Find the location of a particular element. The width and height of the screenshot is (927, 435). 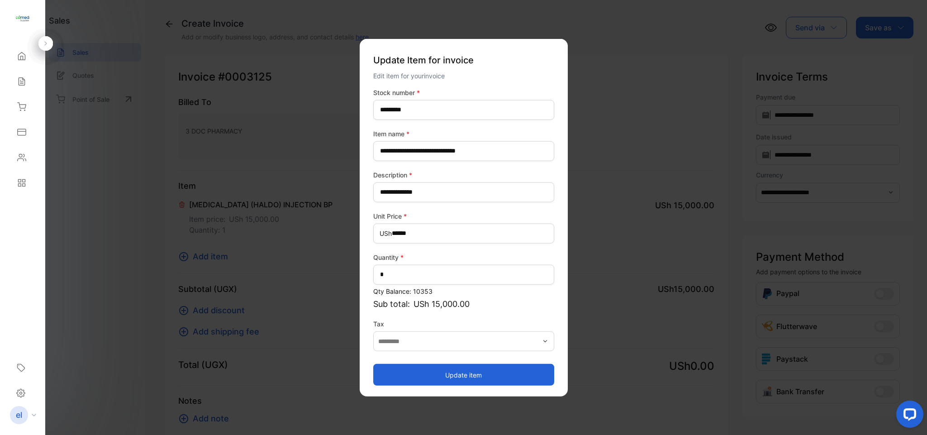

p: Update Item for invoice is located at coordinates (464, 60).